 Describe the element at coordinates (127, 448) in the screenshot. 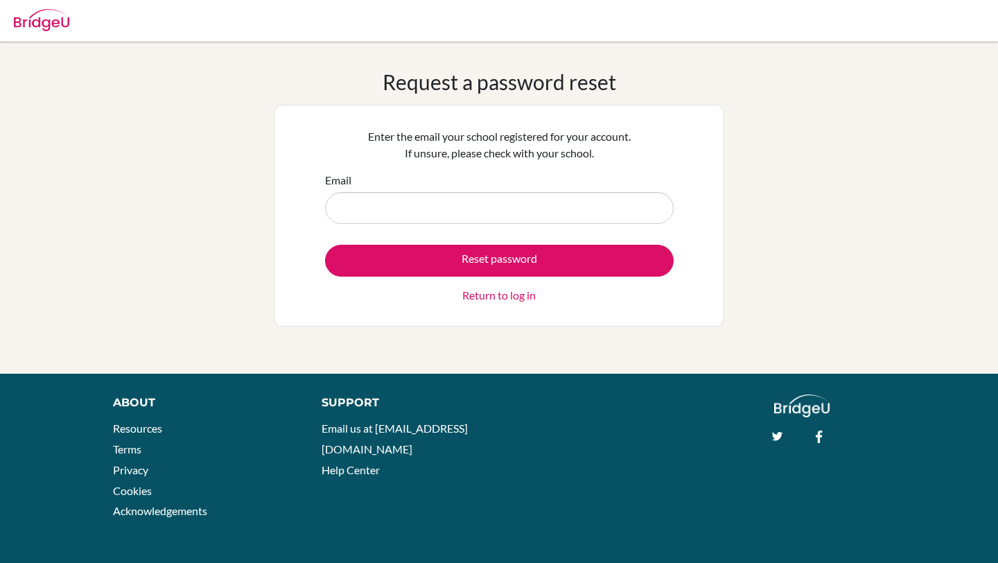

I see `a: Terms` at that location.